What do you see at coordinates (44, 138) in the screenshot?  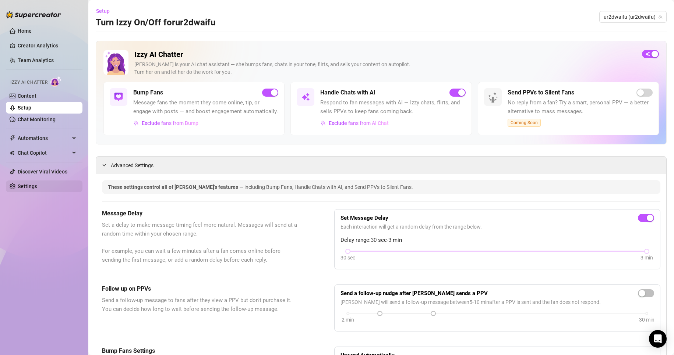 I see `span: Automations` at bounding box center [44, 138].